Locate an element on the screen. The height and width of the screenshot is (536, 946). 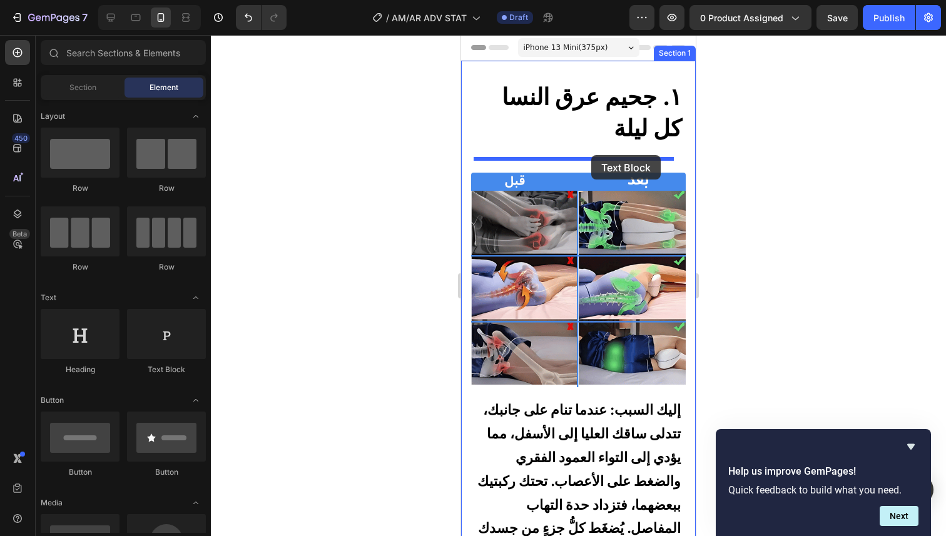
span: Save is located at coordinates (837, 18).